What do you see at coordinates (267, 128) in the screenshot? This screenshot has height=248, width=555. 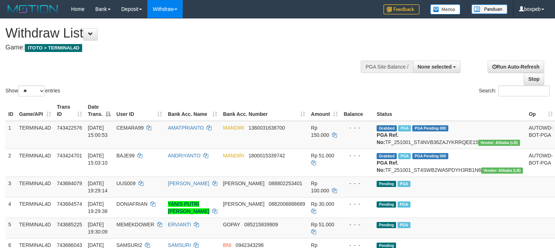 I see `span: Copy 1360031638700 to clipboard` at bounding box center [267, 128].